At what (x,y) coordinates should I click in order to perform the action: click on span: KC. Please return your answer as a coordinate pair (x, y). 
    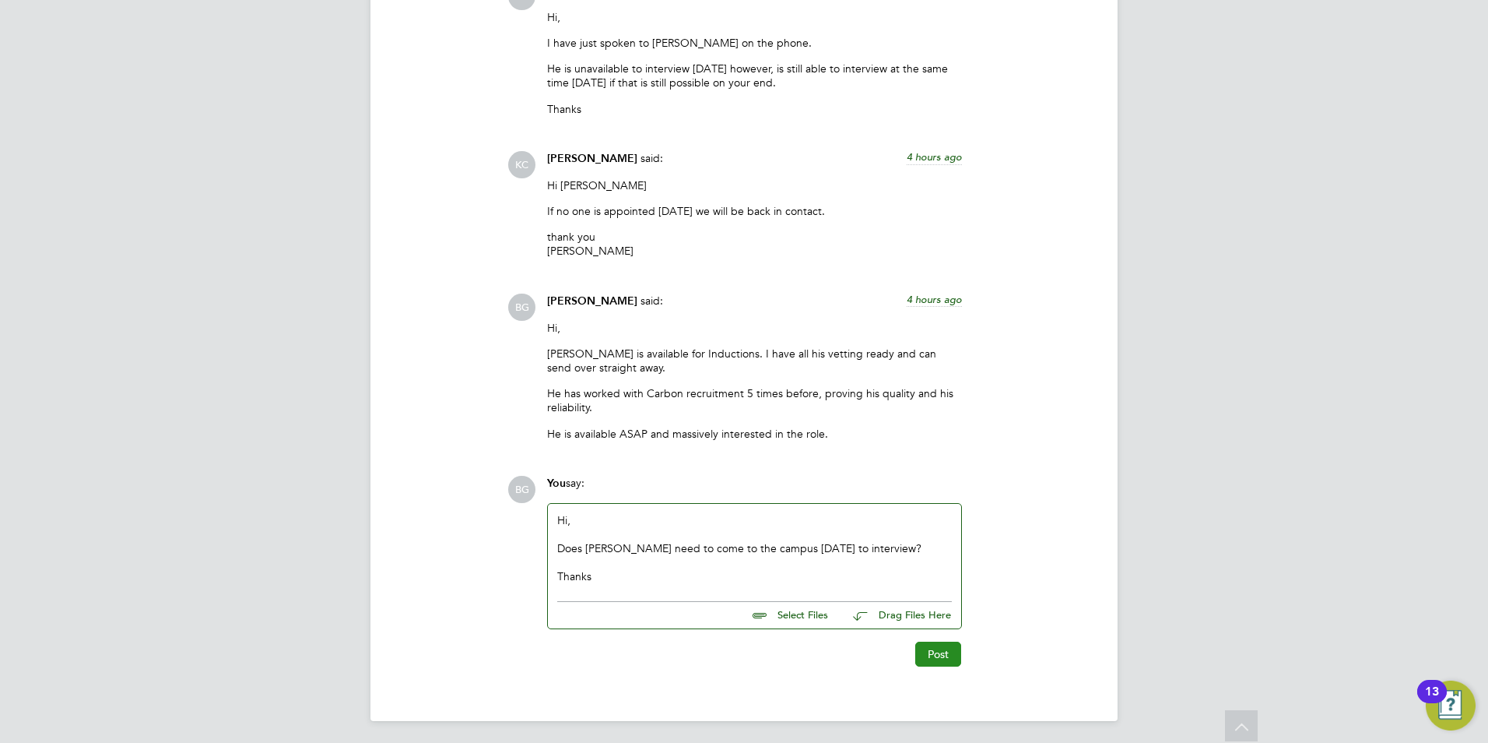
    Looking at the image, I should click on (521, 164).